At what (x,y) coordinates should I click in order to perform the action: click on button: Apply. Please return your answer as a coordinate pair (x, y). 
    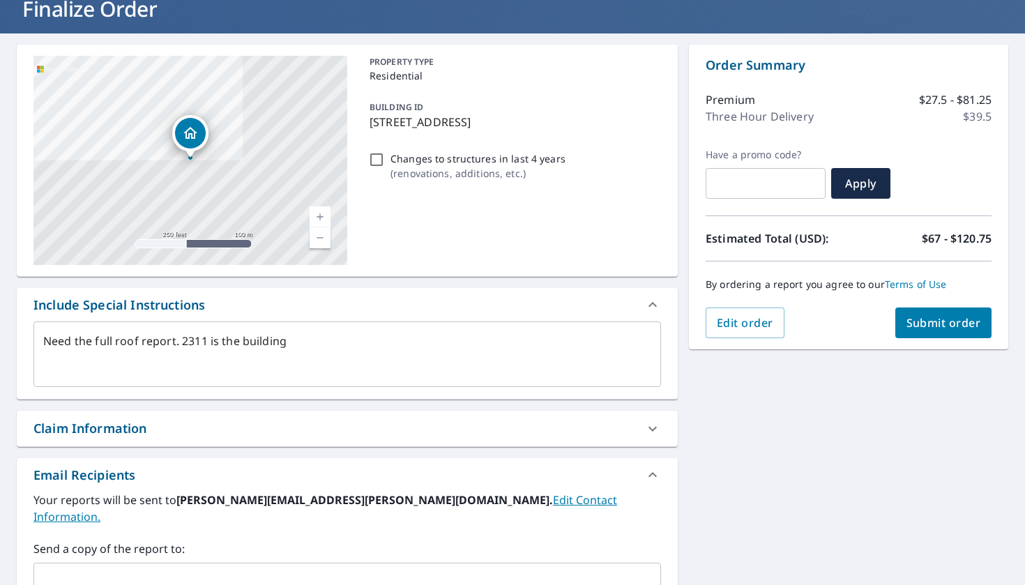
    Looking at the image, I should click on (861, 183).